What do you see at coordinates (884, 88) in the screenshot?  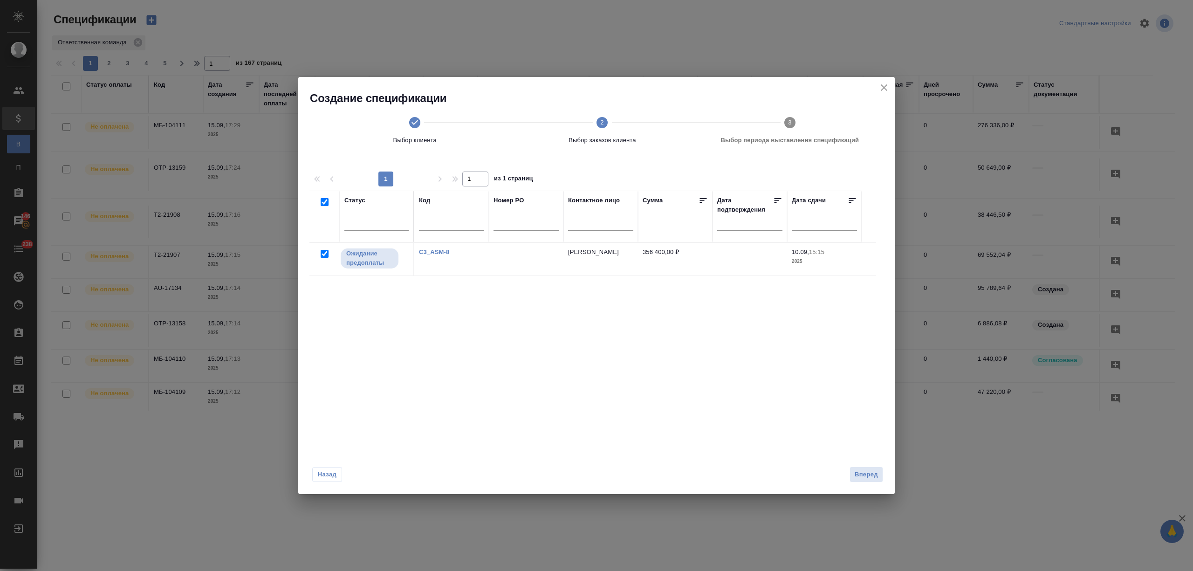 I see `button: close` at bounding box center [884, 88].